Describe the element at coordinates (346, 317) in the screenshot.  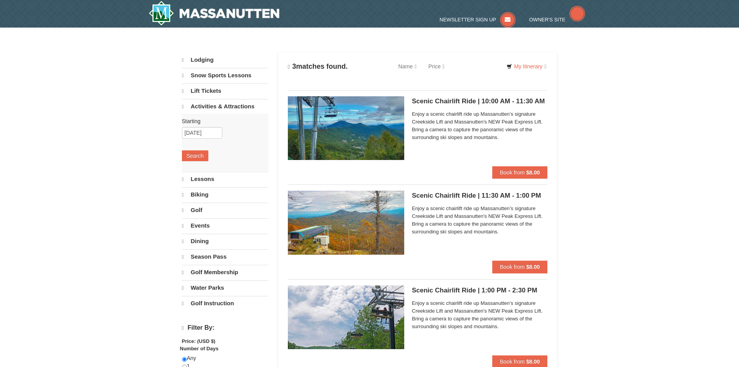
I see `img: 24896431-9-664d1467.jpg` at that location.